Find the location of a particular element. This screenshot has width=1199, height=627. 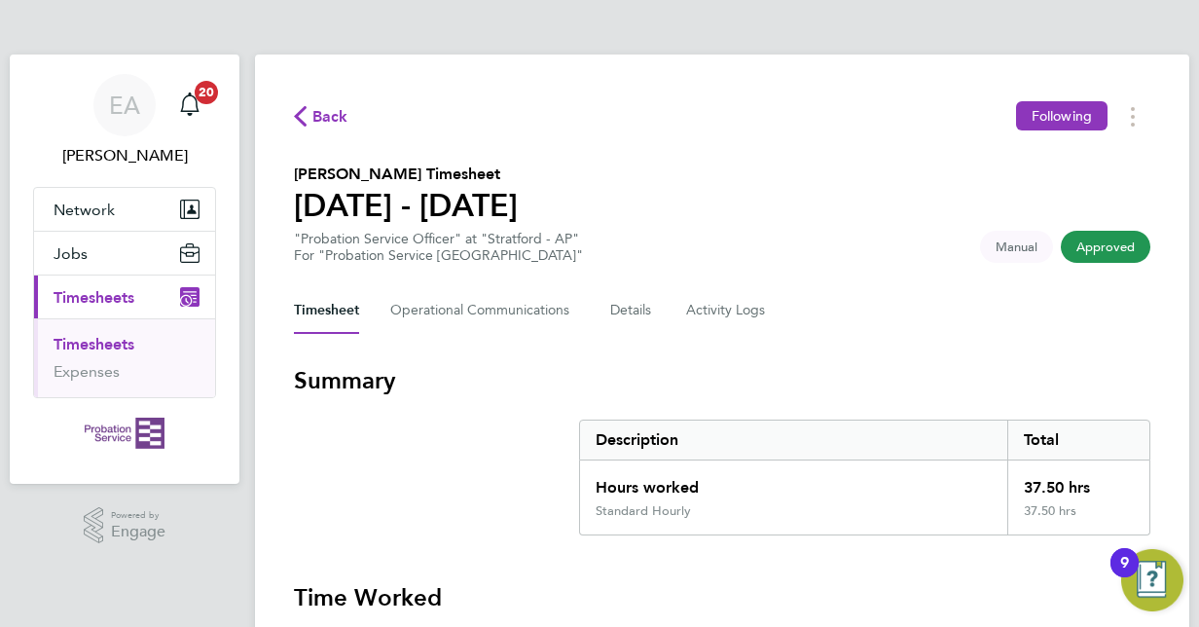

a: Timesheets is located at coordinates (93, 343).